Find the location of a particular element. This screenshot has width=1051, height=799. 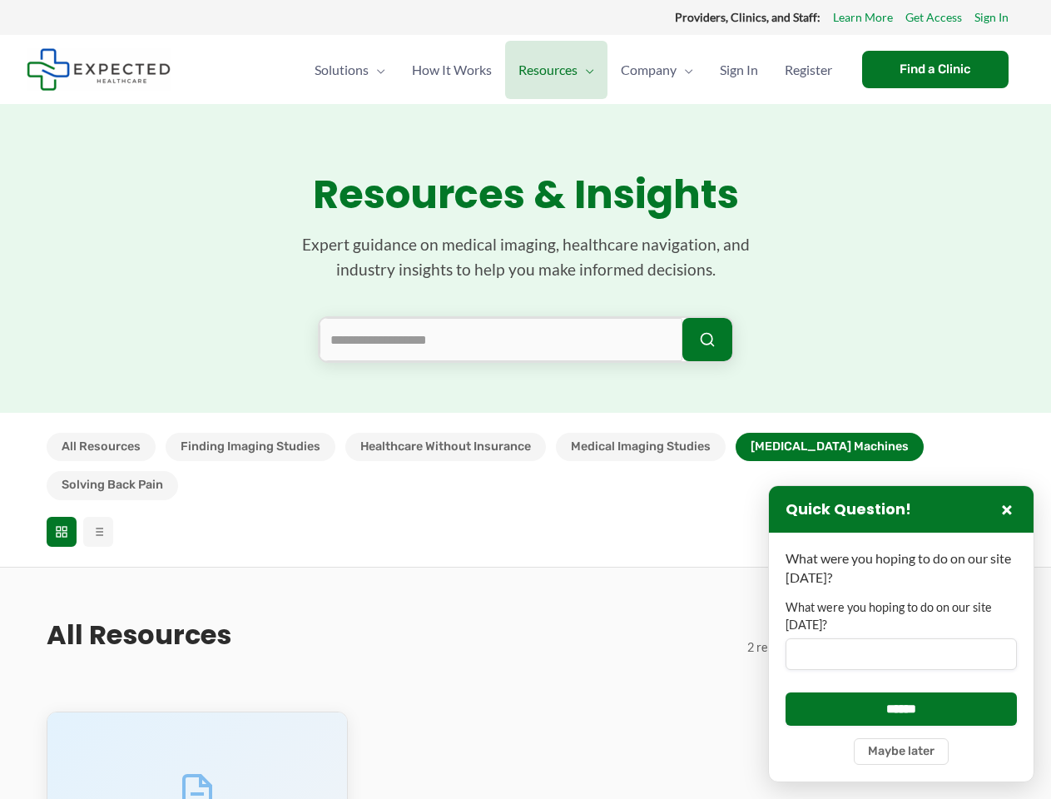

button: All Resources is located at coordinates (101, 447).